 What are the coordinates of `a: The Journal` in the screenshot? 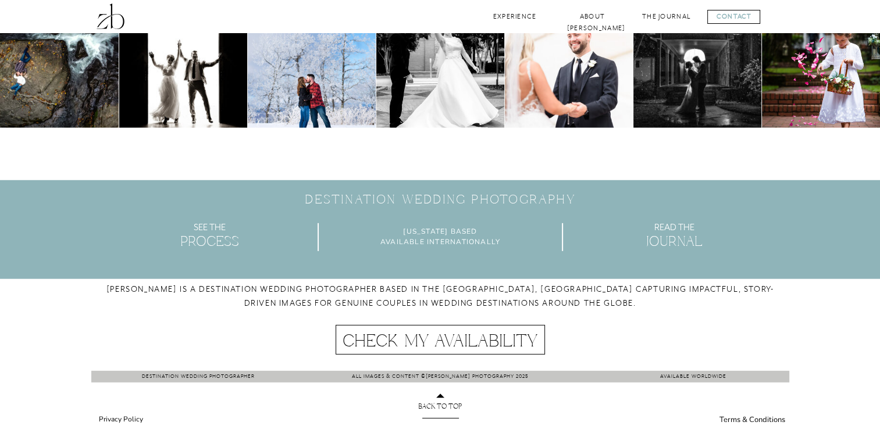 It's located at (666, 16).